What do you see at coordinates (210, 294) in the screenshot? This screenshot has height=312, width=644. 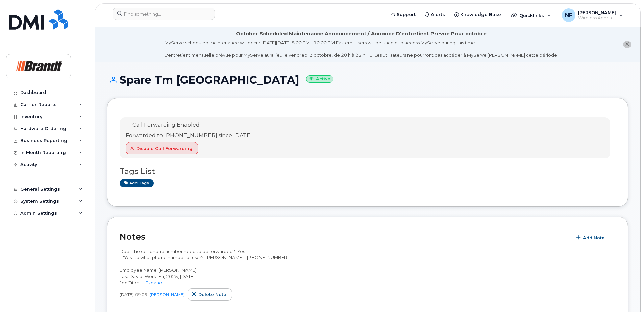 I see `button: Delete note` at bounding box center [210, 294].